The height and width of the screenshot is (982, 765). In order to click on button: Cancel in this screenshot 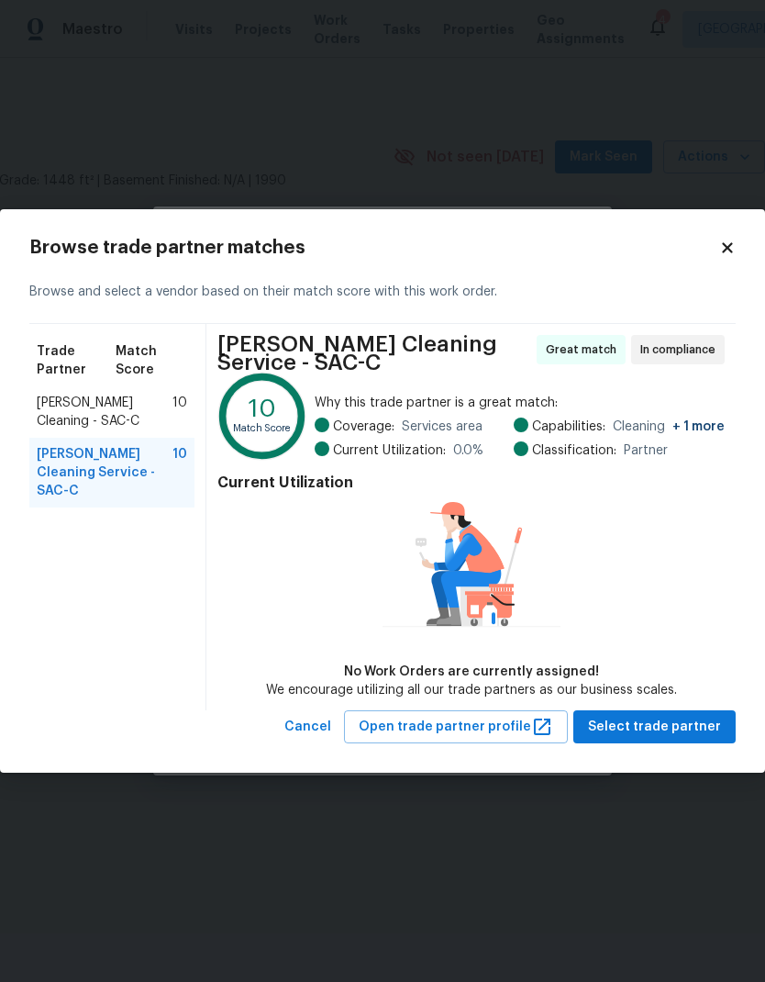, I will do `click(307, 727)`.